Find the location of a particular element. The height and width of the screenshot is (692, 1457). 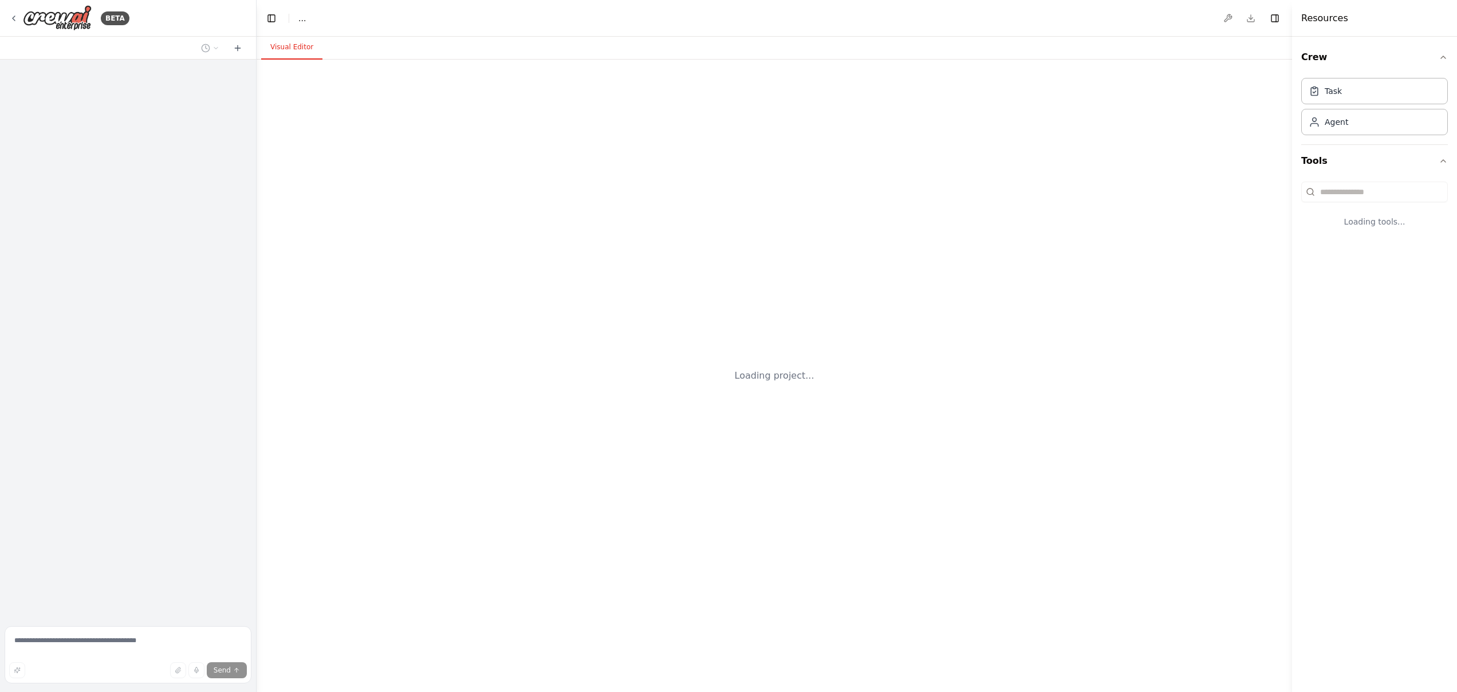

div: Loading project... is located at coordinates (774, 376).